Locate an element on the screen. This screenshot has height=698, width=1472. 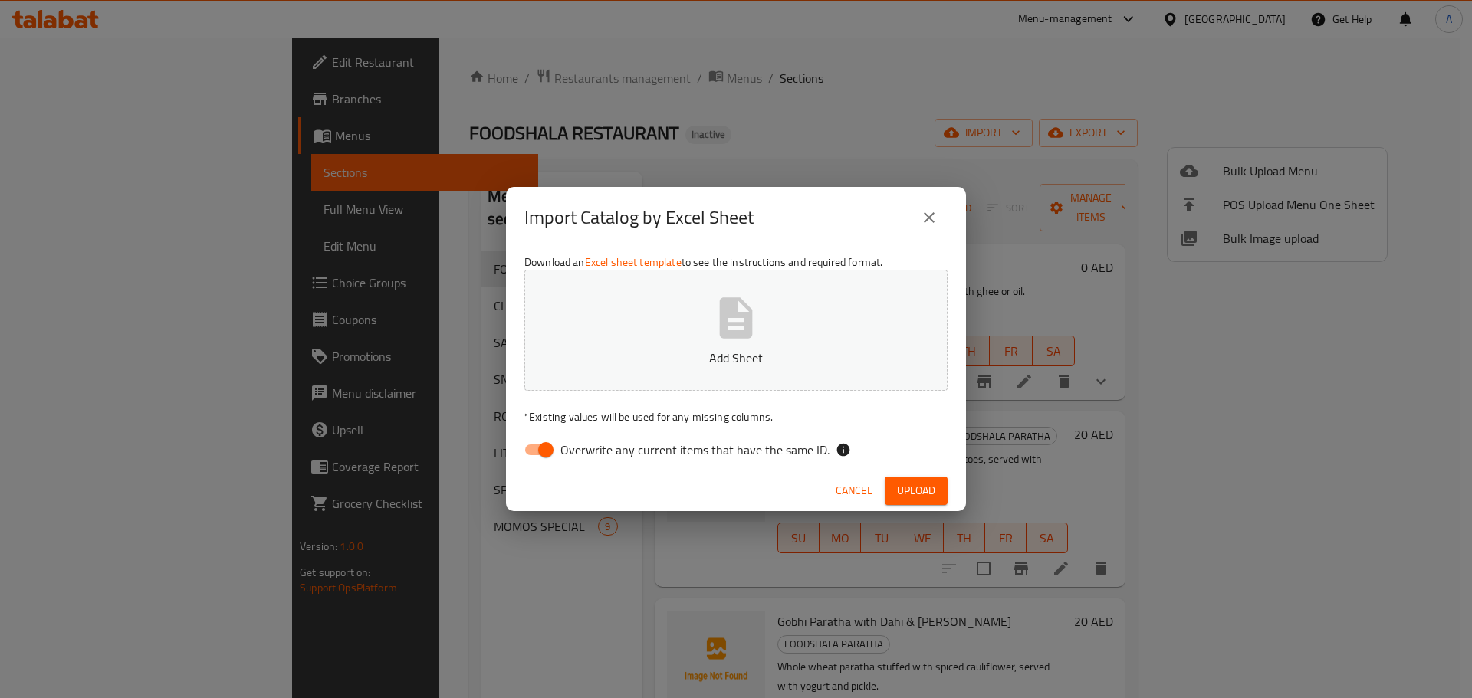
button: Upload is located at coordinates (916, 491).